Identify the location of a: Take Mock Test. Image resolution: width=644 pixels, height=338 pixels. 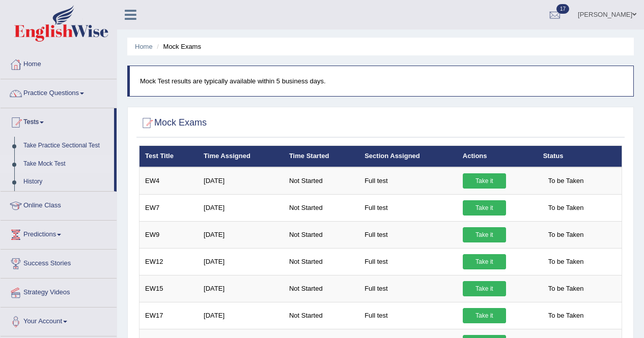
(66, 164).